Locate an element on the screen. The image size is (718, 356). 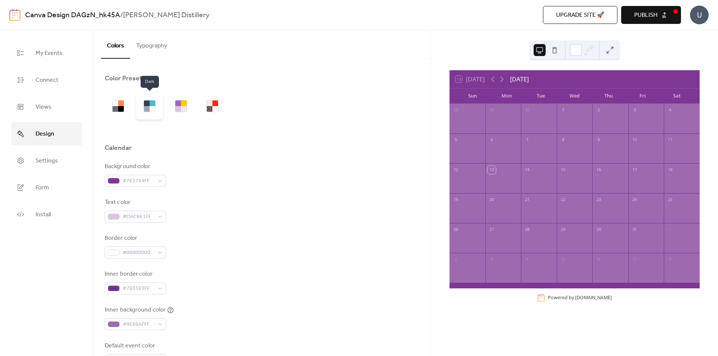
button: Typography is located at coordinates (151, 44).